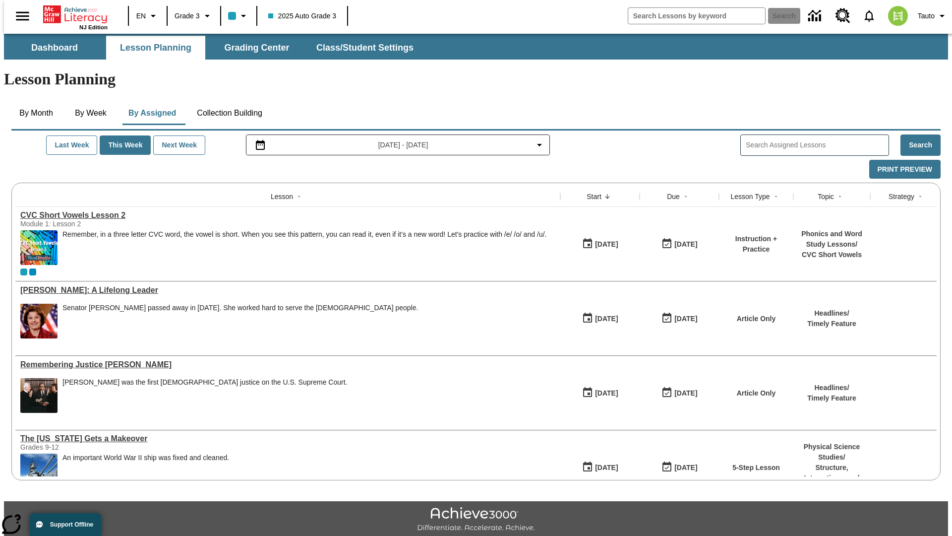  I want to click on button: Select a new avatar, so click(898, 16).